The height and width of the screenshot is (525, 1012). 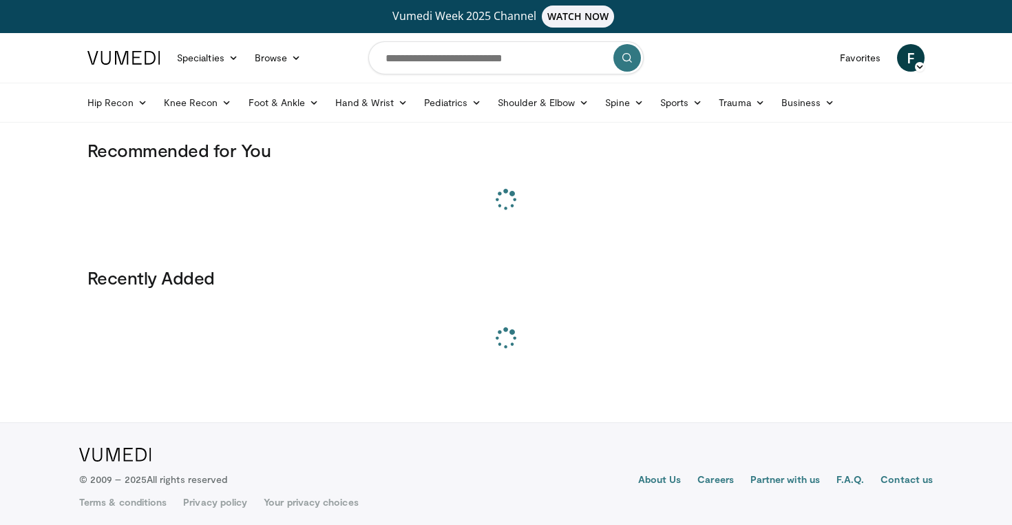 I want to click on a: Knee Recon, so click(x=198, y=103).